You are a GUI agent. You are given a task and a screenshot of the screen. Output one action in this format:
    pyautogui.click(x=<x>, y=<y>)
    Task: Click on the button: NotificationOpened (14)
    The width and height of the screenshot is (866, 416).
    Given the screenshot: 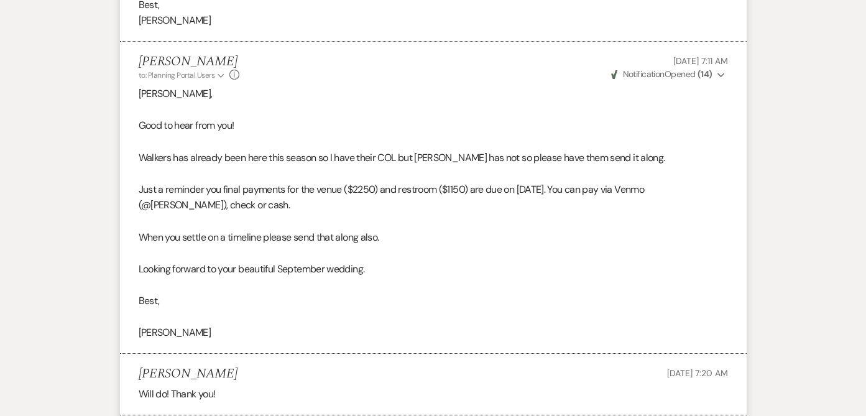 What is the action you would take?
    pyautogui.click(x=668, y=74)
    